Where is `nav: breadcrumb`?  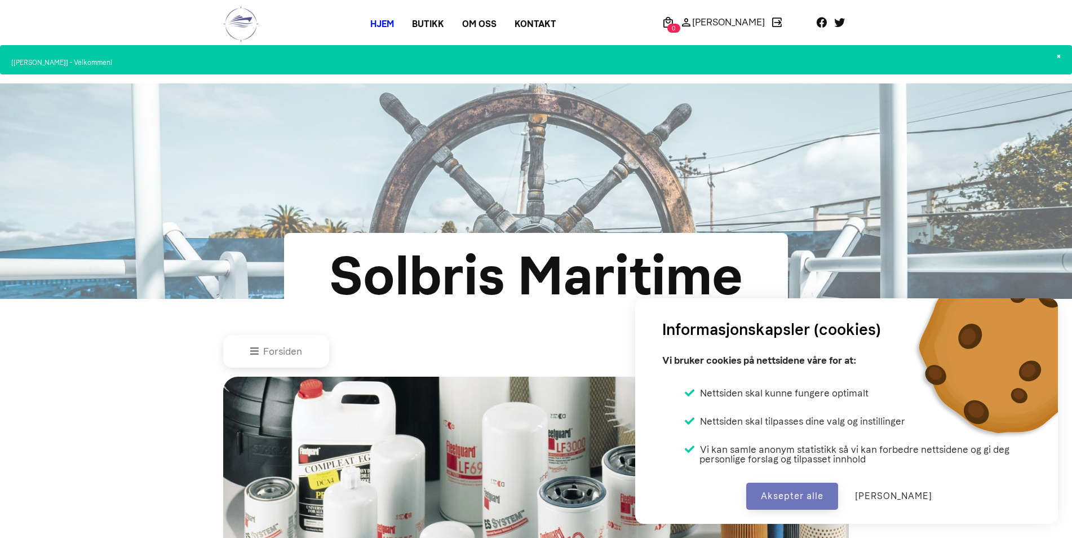
nav: breadcrumb is located at coordinates (536, 351).